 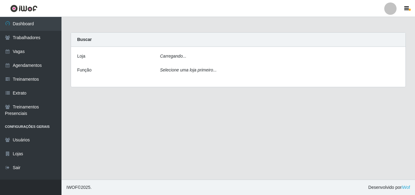 What do you see at coordinates (406, 187) in the screenshot?
I see `a: iWof` at bounding box center [406, 187].